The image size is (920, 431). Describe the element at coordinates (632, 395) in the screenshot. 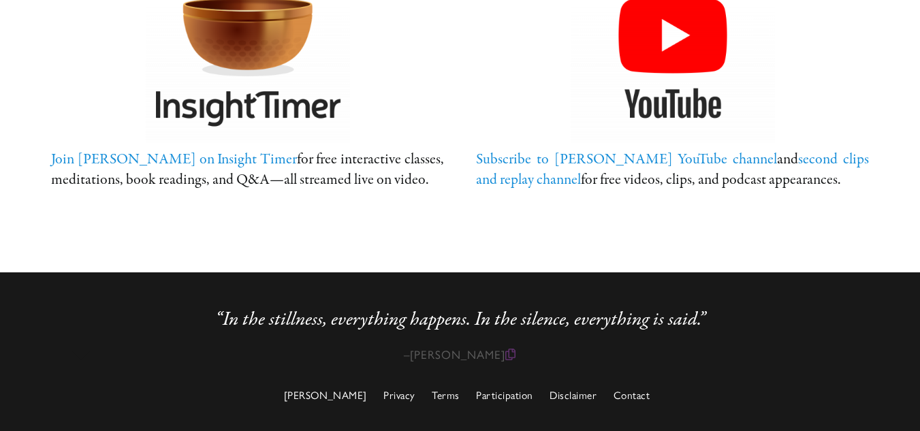

I see `a: Contact` at that location.